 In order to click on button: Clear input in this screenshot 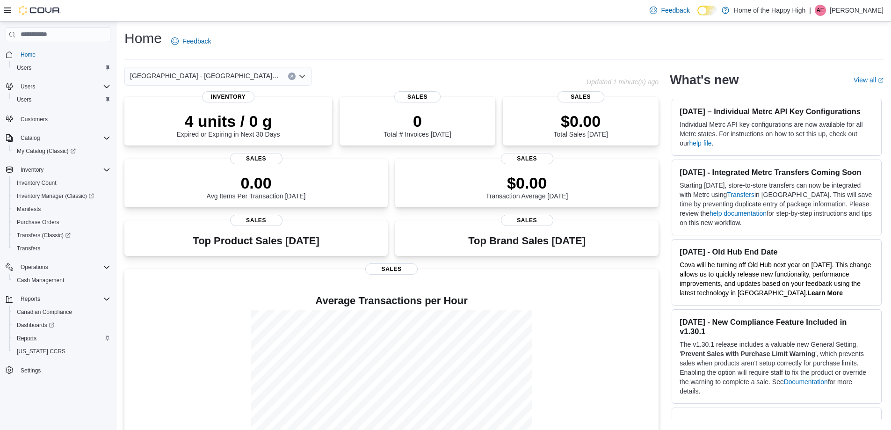, I will do `click(292, 76)`.